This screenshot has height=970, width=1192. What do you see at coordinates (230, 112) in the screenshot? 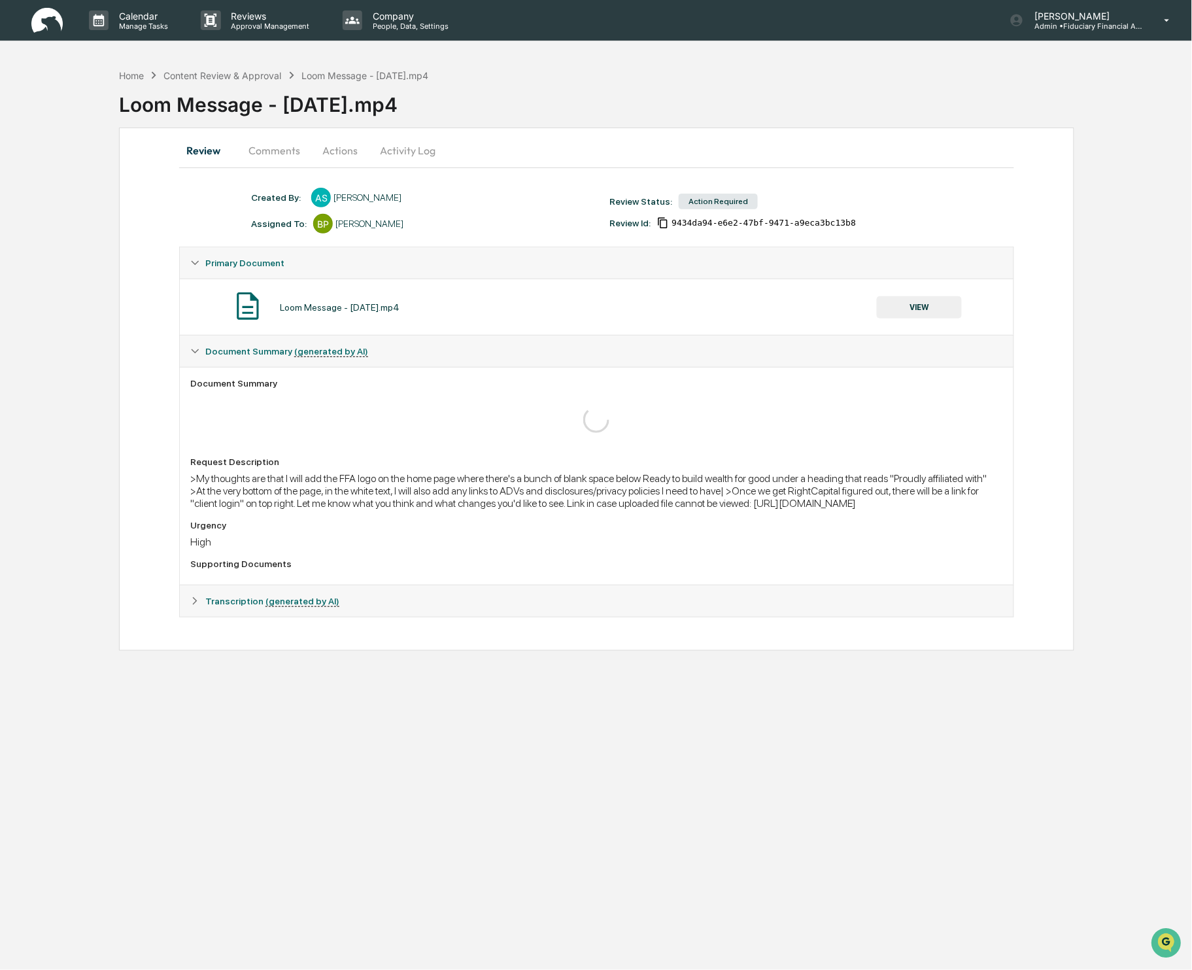
I see `button: Start new chat` at bounding box center [230, 112].